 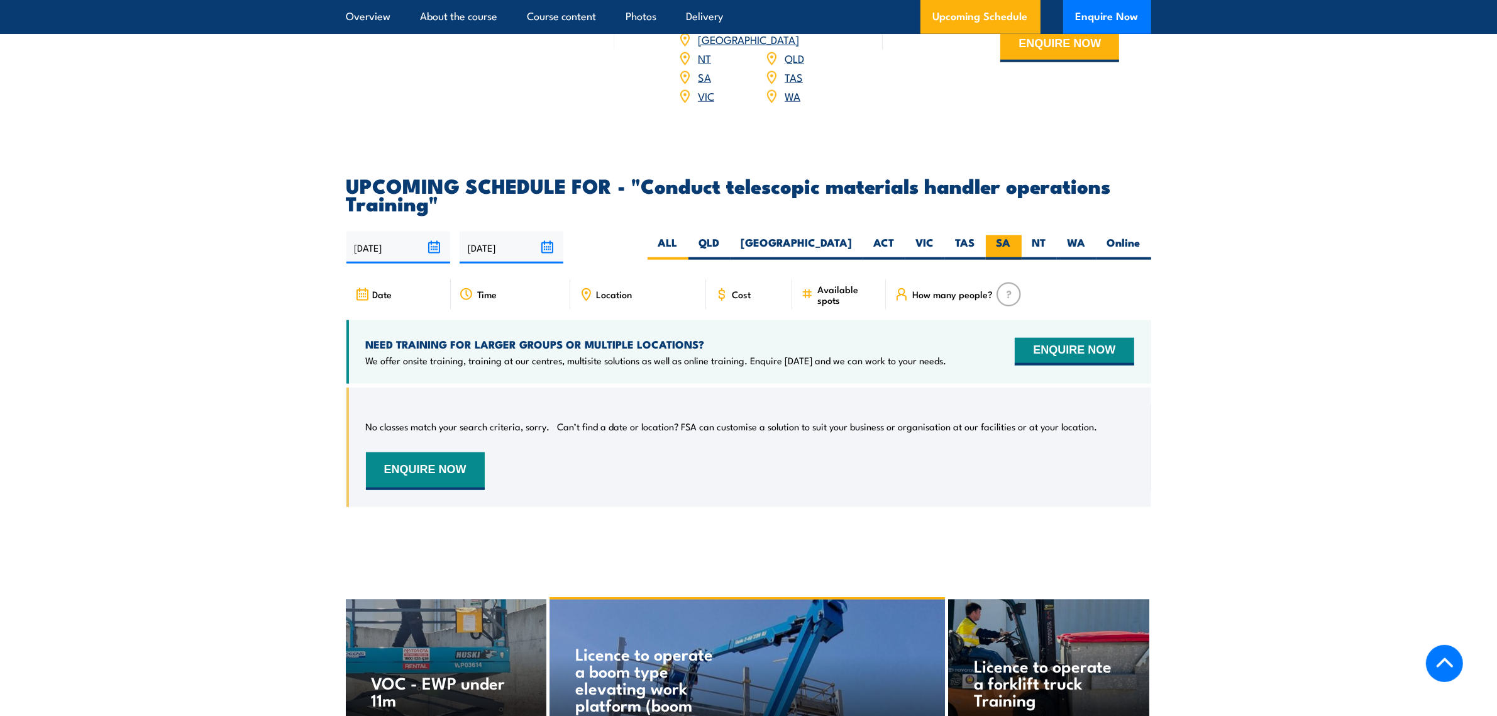 What do you see at coordinates (487, 294) in the screenshot?
I see `span: Time` at bounding box center [487, 294].